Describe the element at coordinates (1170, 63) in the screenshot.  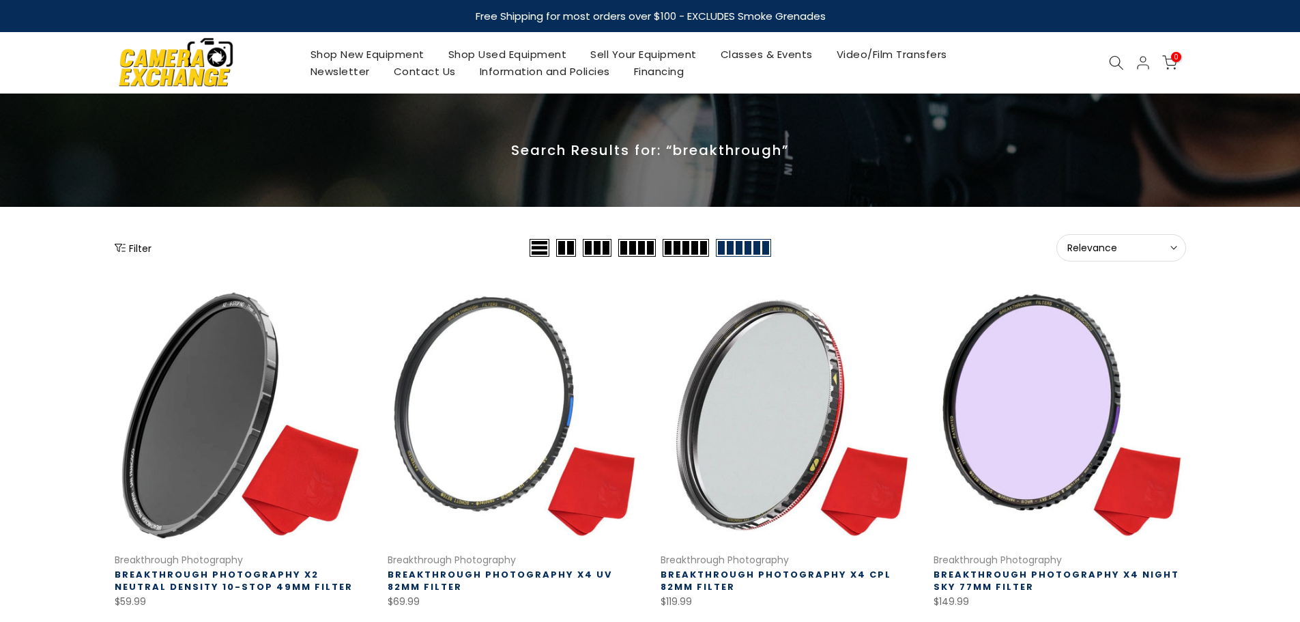
I see `a: 0` at that location.